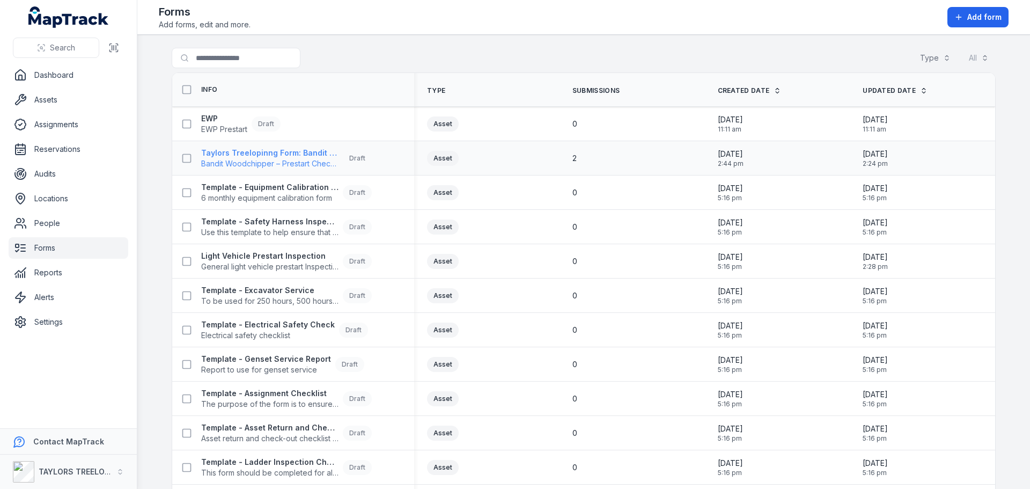 Image resolution: width=1030 pixels, height=489 pixels. What do you see at coordinates (270, 256) in the screenshot?
I see `strong: Light Vehicle Prestart Inspection` at bounding box center [270, 256].